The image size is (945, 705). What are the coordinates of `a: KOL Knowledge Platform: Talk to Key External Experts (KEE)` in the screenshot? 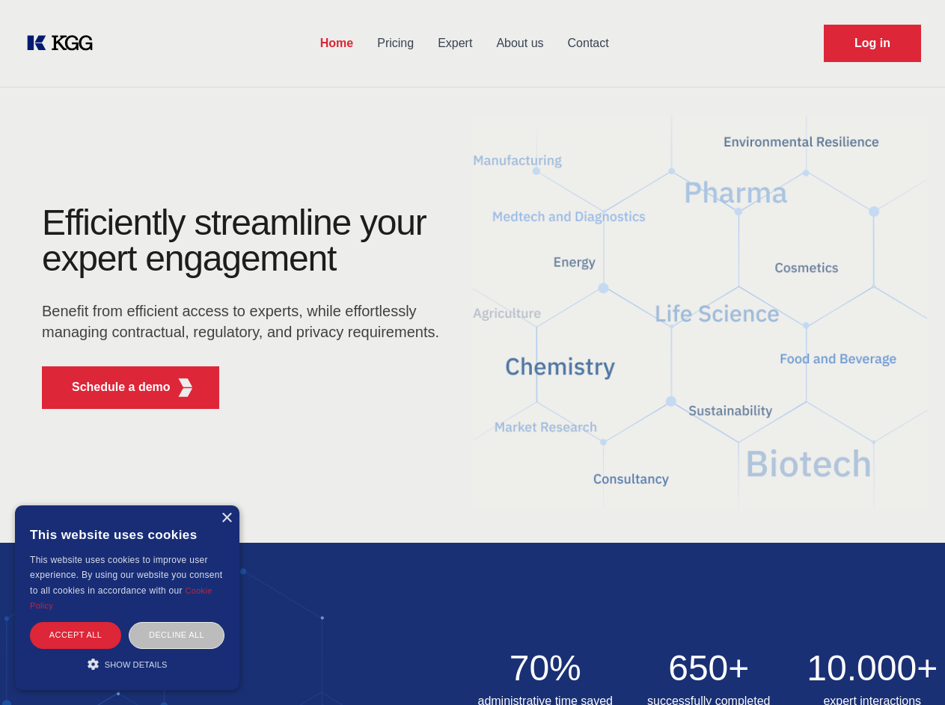 It's located at (64, 43).